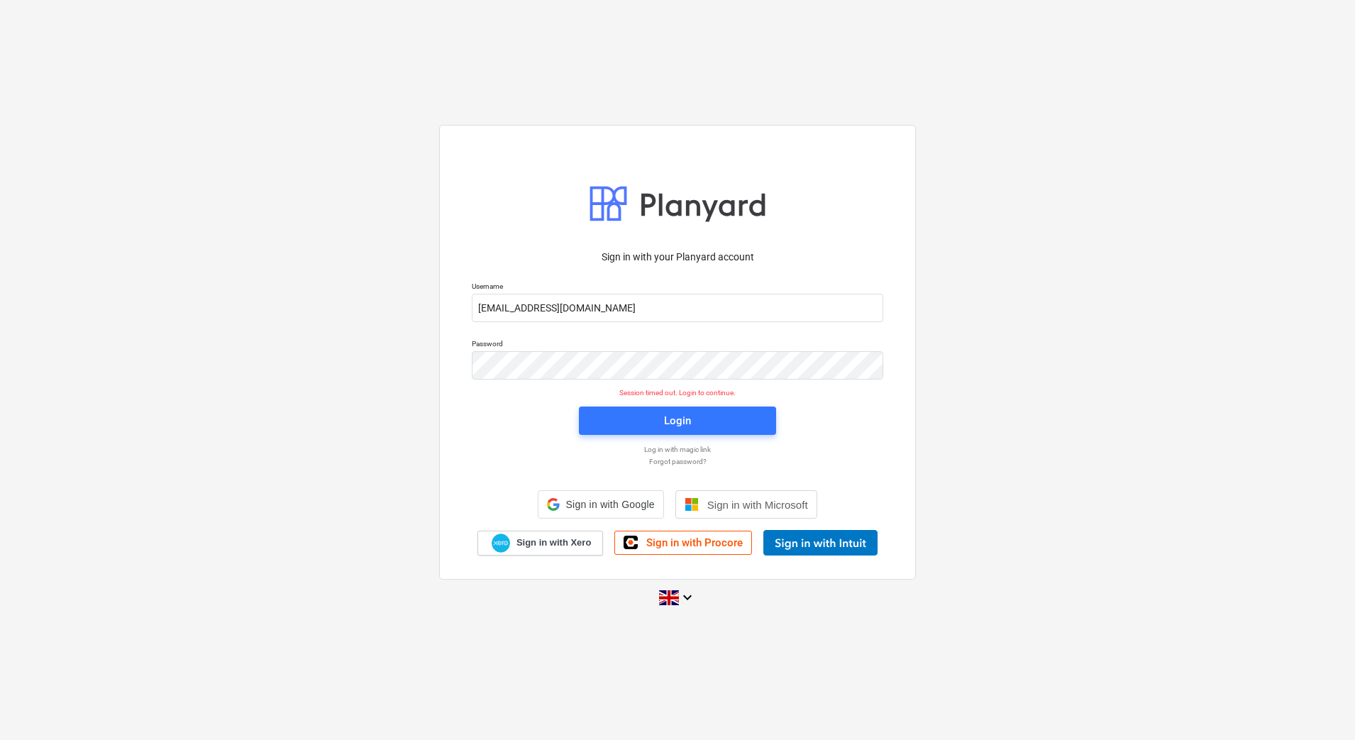  Describe the element at coordinates (677, 392) in the screenshot. I see `p: Session timed out. Login to continue.` at that location.